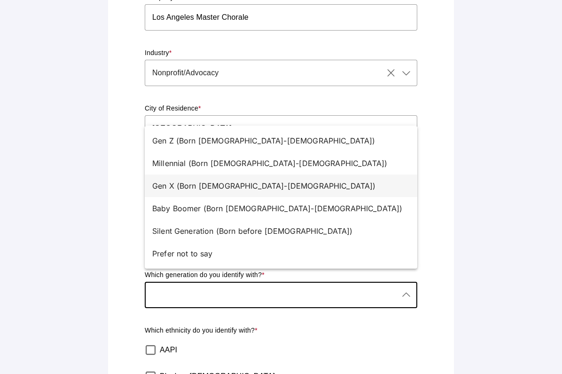 This screenshot has height=374, width=562. Describe the element at coordinates (391, 73) in the screenshot. I see `i: Clear` at that location.